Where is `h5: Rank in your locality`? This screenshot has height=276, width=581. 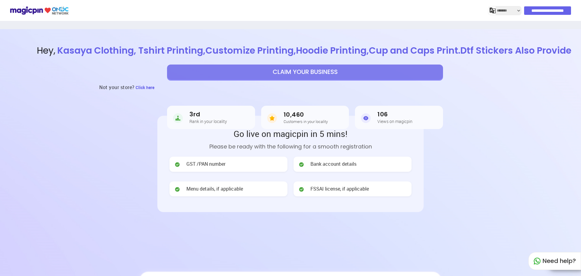
h5: Rank in your locality is located at coordinates (208, 121).